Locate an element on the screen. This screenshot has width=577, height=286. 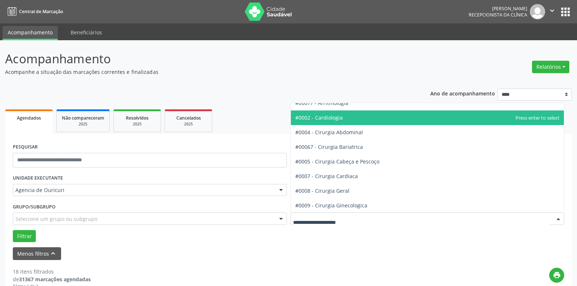
span: #0004 - Cirurgia Abdominal is located at coordinates (329, 132).